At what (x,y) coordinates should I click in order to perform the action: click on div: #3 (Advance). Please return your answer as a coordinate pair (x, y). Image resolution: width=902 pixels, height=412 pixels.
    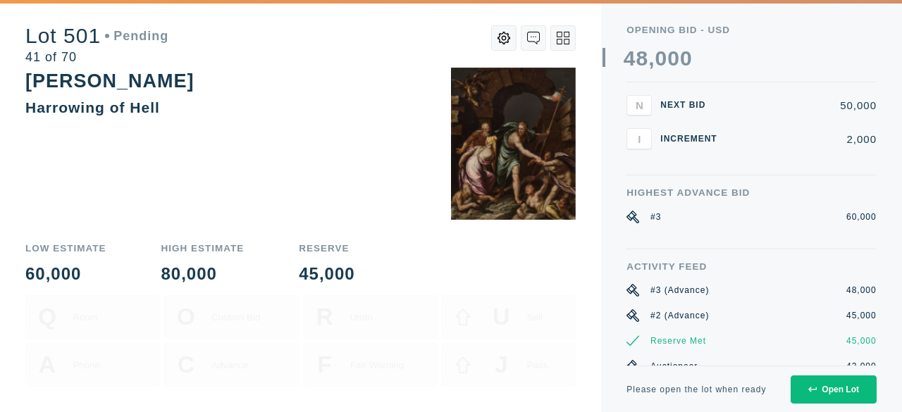
    Looking at the image, I should click on (679, 290).